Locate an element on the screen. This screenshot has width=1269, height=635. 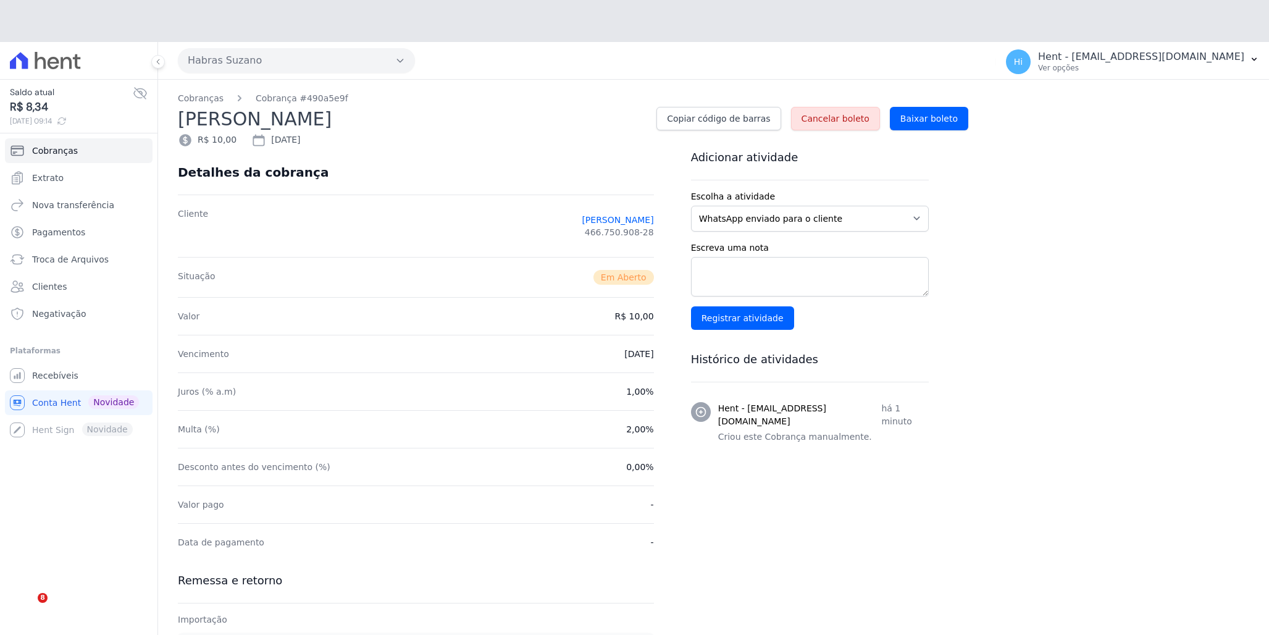
div: Importação is located at coordinates (416, 620).